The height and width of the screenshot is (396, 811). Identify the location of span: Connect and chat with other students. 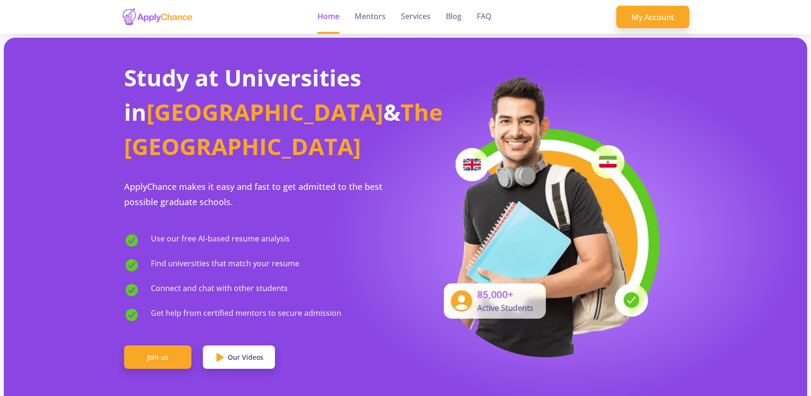
(219, 290).